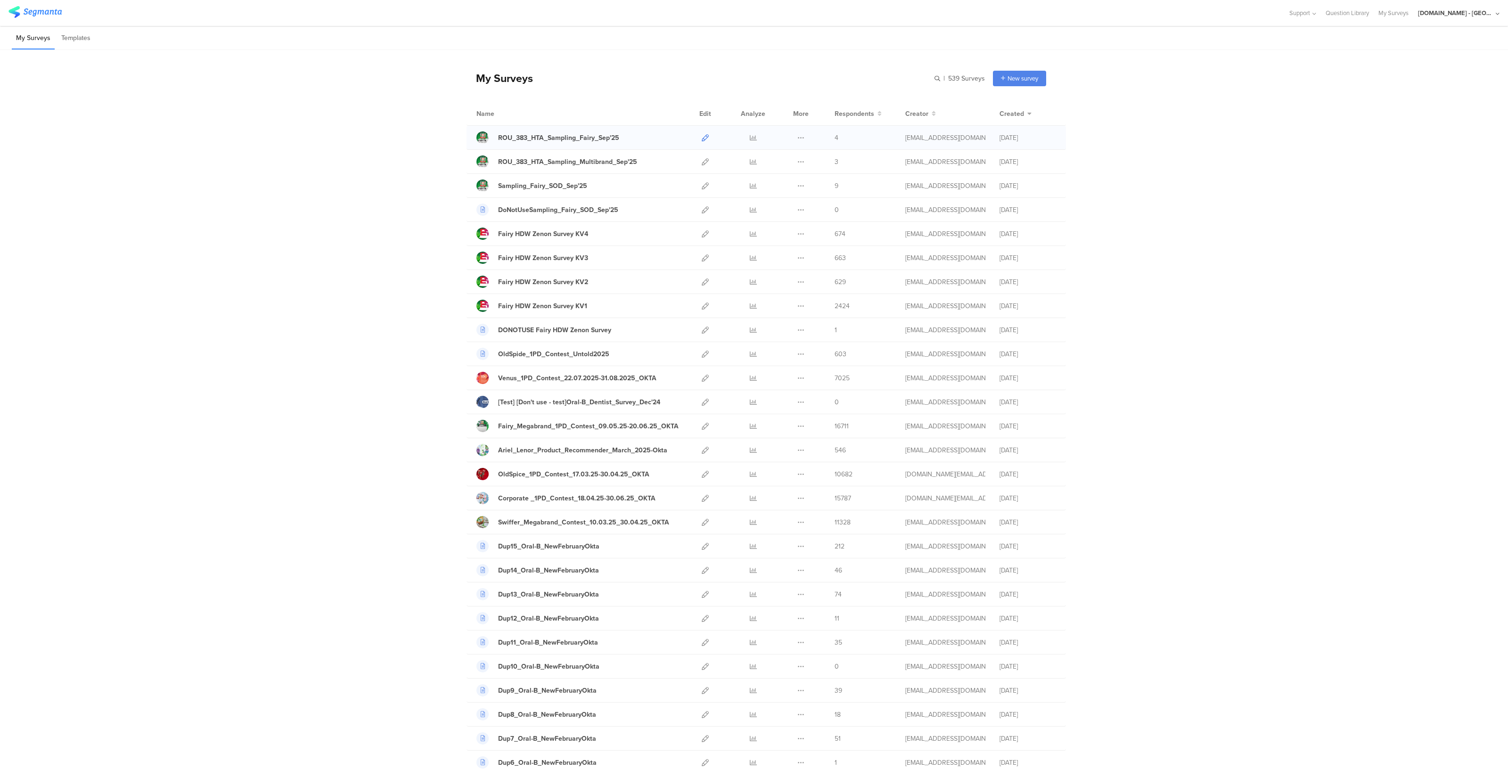 This screenshot has height=769, width=1508. Describe the element at coordinates (568, 402) in the screenshot. I see `a: [Test] [Don't use - test]Oral-B_Dentist_Survey_Dec'24` at that location.